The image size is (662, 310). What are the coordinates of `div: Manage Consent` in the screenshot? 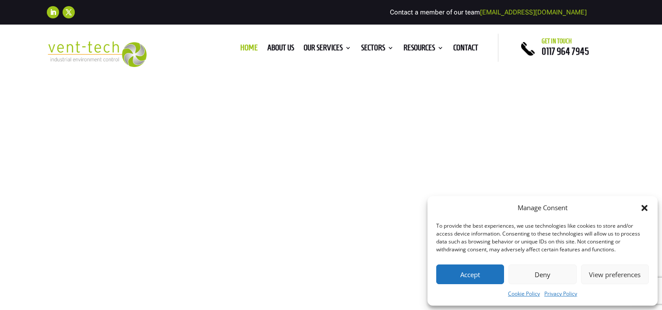 It's located at (543, 208).